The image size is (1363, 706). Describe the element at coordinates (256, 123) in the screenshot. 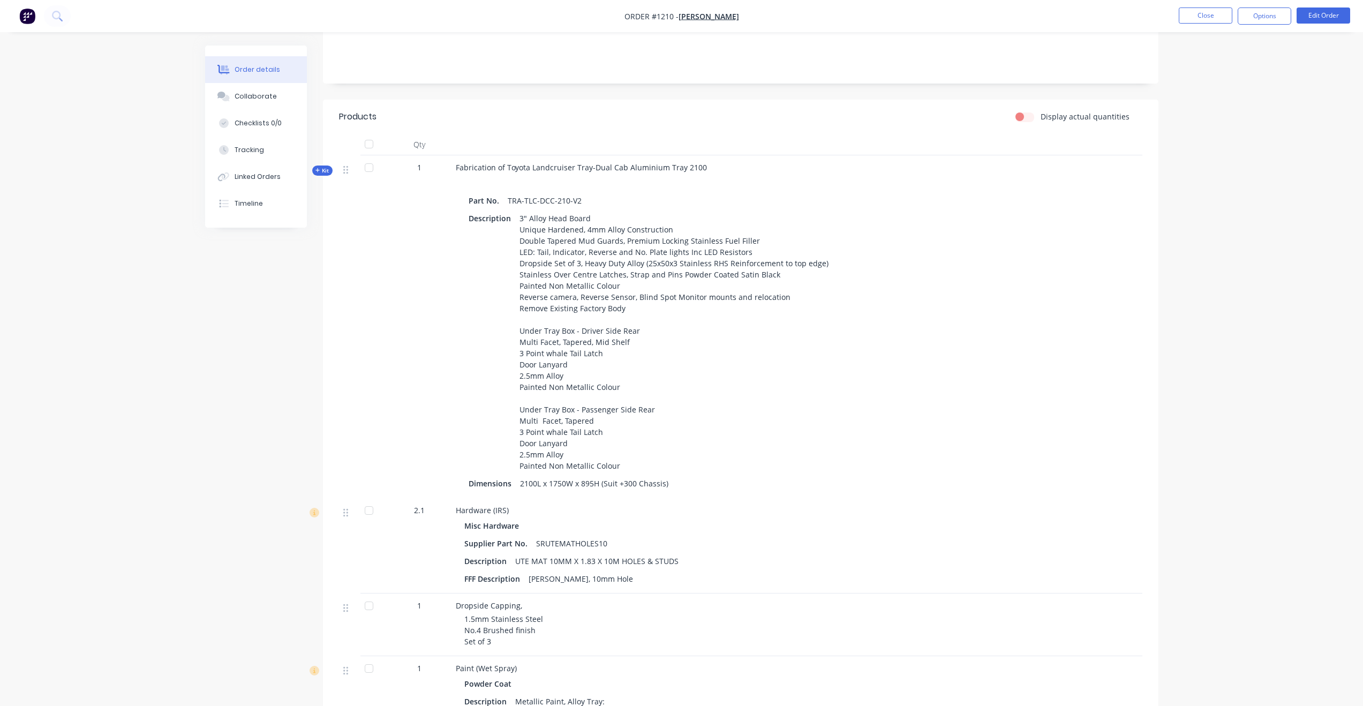

I see `button: Checklists 0/0` at that location.